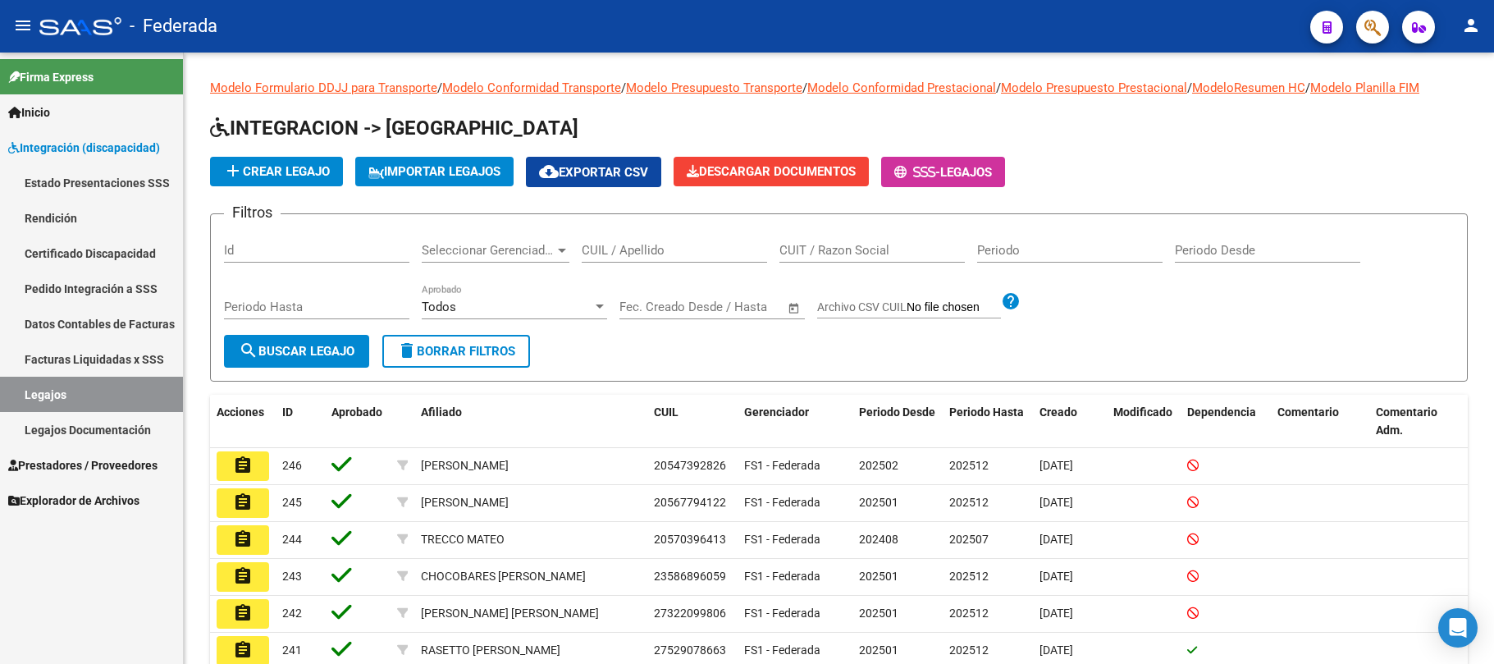  Describe the element at coordinates (276, 171) in the screenshot. I see `button: Crear Legajo` at that location.